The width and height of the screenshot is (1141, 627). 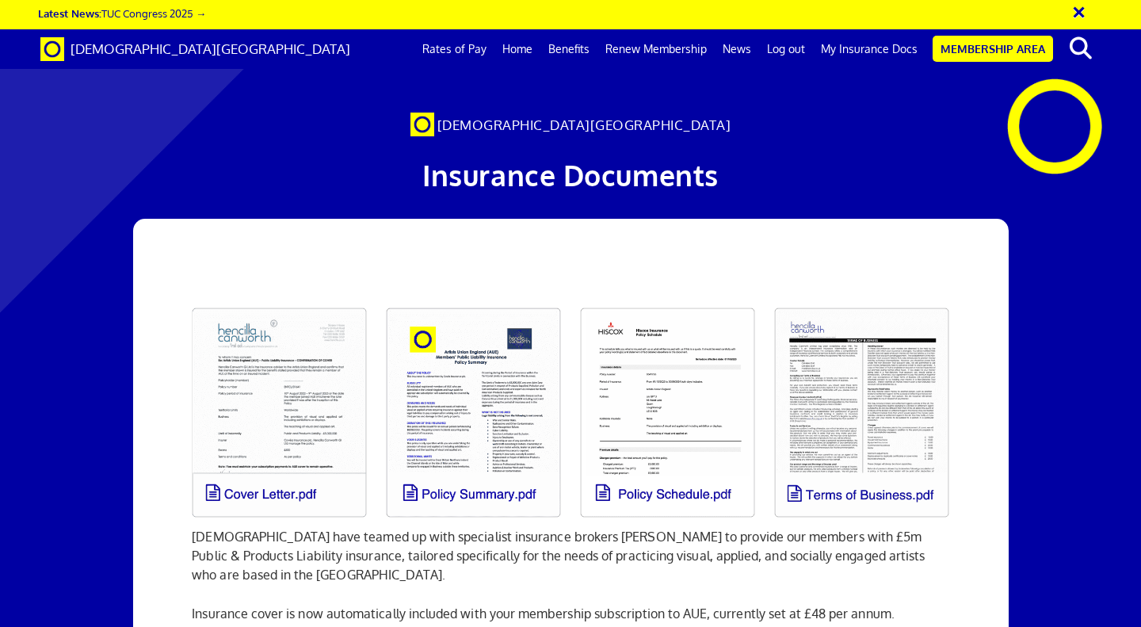 I want to click on button: search, so click(x=1080, y=48).